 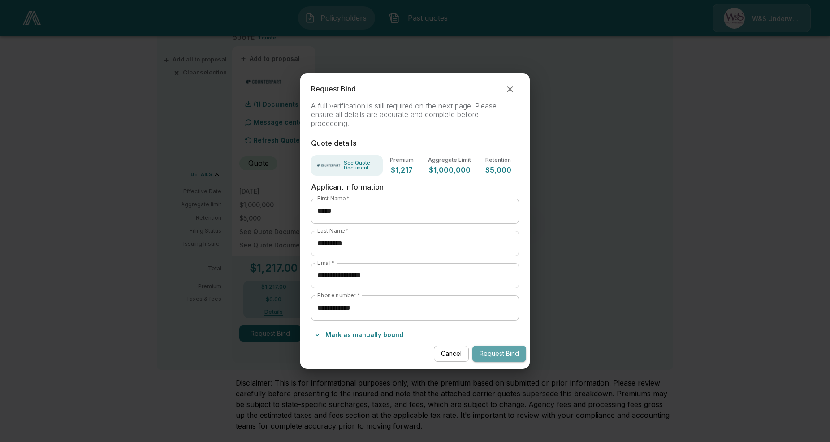 I want to click on label: Email, so click(x=326, y=263).